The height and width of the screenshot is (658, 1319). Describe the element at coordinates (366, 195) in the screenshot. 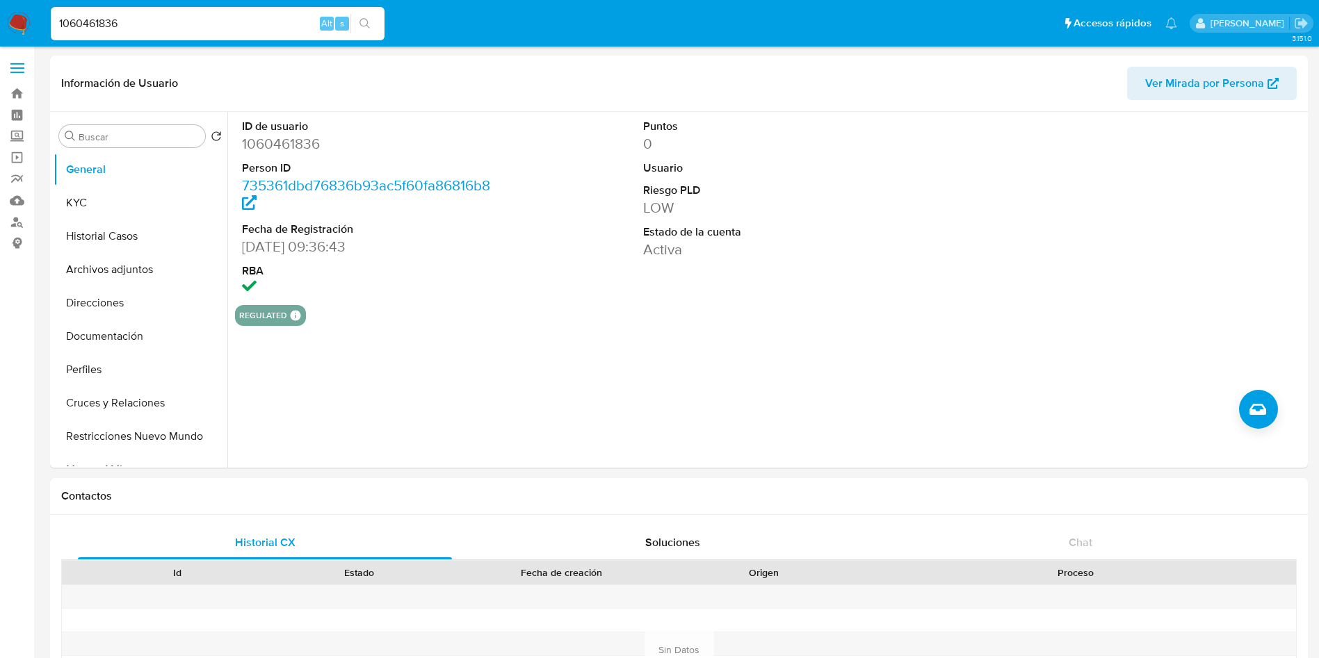

I see `a: 735361dbd76836b93ac5f60fa86816b8` at that location.